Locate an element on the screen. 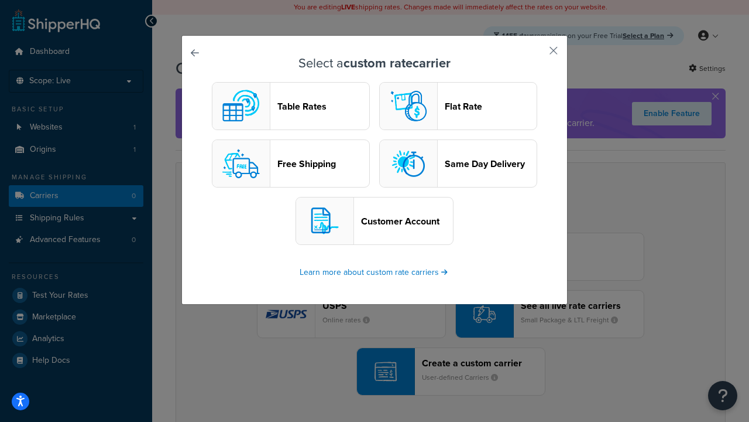 This screenshot has width=749, height=422. button: flat logoFlat Rate is located at coordinates (458, 106).